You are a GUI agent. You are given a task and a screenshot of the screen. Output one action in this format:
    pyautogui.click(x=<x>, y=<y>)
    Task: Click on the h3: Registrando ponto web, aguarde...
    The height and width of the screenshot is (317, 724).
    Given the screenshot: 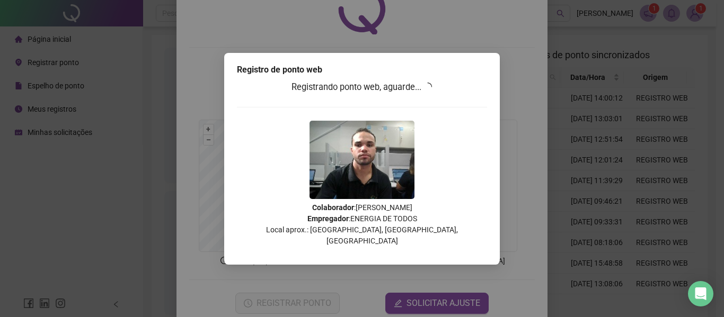 What is the action you would take?
    pyautogui.click(x=362, y=87)
    